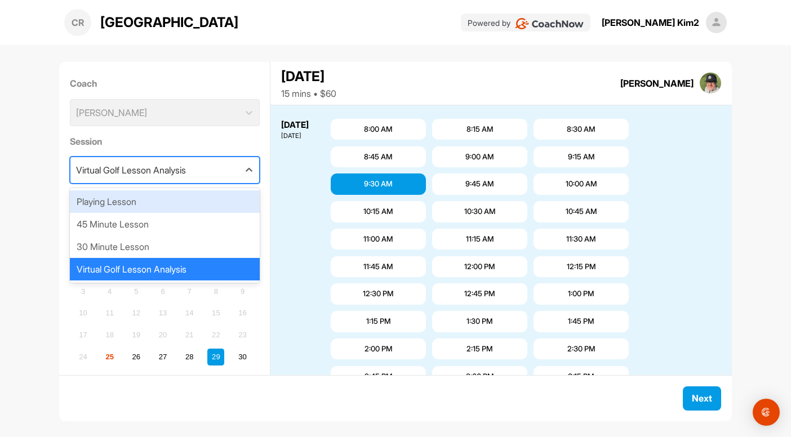 This screenshot has width=791, height=437. I want to click on div: 8:30 AM, so click(581, 130).